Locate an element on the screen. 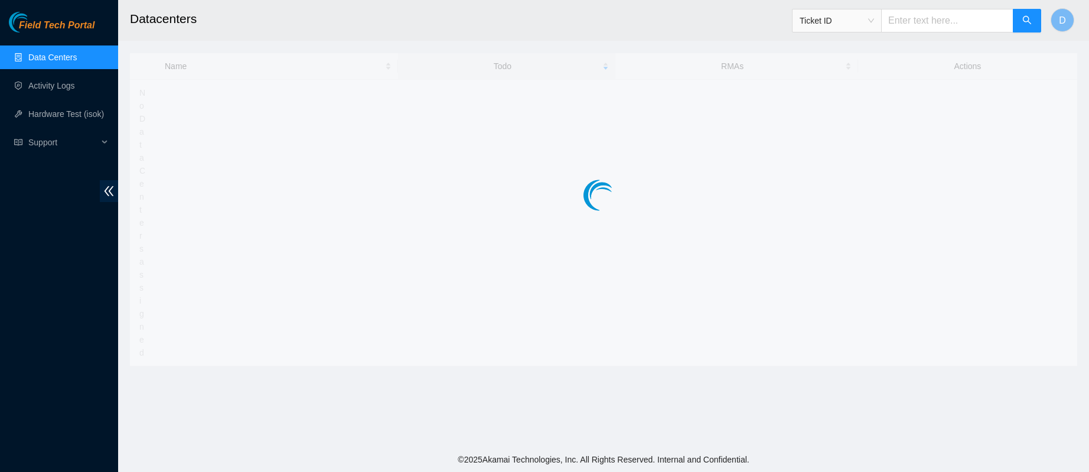  input: Enter text here... is located at coordinates (947, 21).